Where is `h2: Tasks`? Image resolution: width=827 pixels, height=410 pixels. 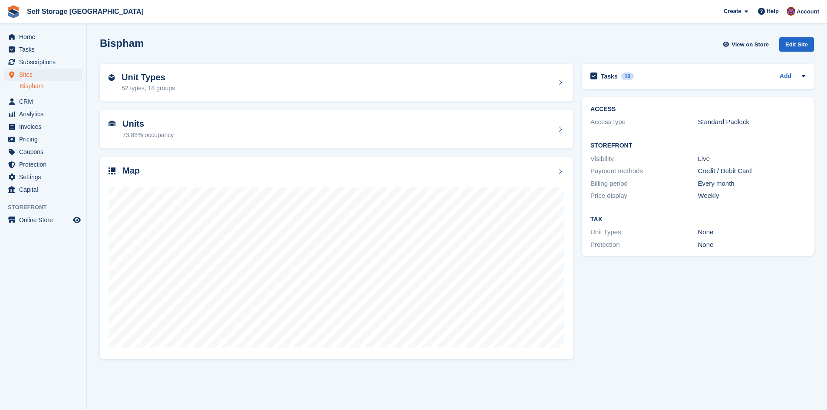 h2: Tasks is located at coordinates (609, 76).